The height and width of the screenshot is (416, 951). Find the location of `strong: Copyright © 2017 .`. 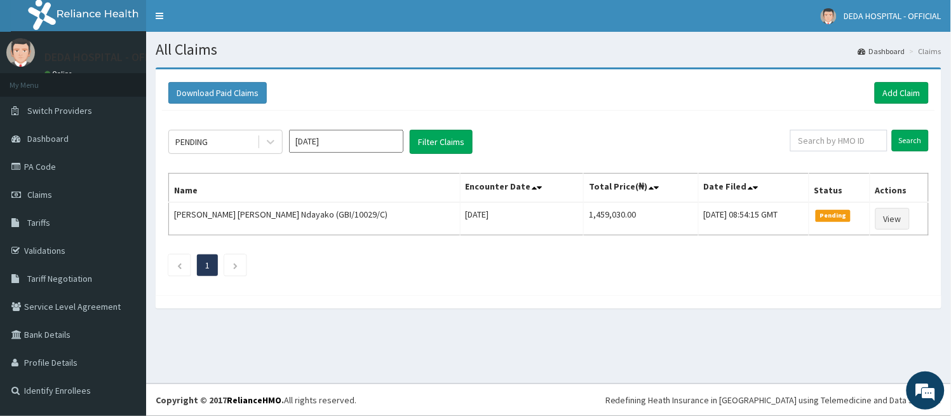

strong: Copyright © 2017 . is located at coordinates (220, 400).